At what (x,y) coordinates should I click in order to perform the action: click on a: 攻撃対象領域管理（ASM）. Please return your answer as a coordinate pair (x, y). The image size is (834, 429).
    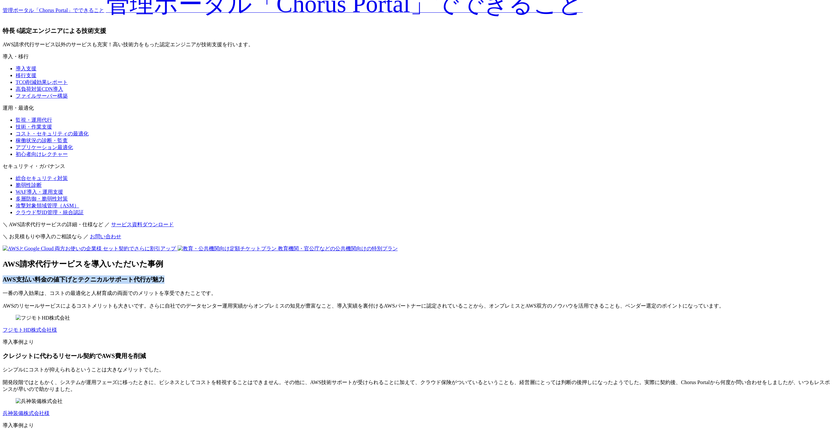
    Looking at the image, I should click on (47, 206).